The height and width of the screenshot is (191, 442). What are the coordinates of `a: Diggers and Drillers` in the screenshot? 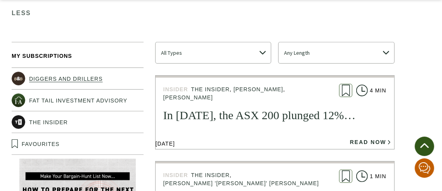 It's located at (66, 79).